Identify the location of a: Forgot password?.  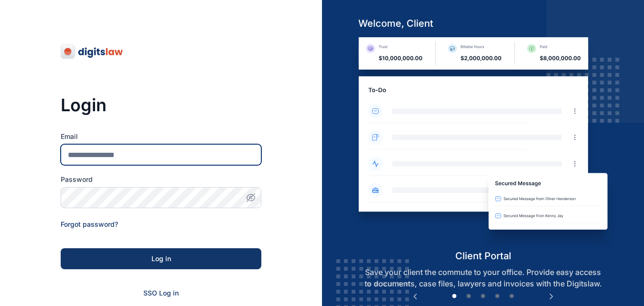
(89, 224).